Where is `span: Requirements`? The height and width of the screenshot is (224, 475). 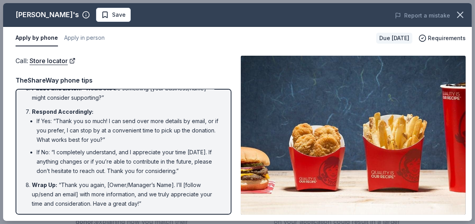 span: Requirements is located at coordinates (447, 38).